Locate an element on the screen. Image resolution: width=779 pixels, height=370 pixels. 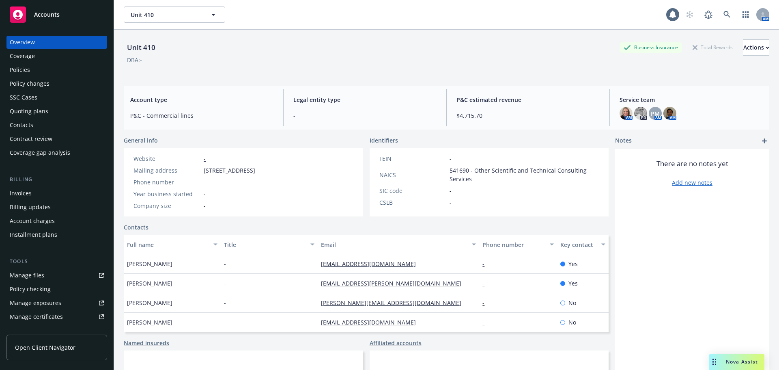
a: Affiliated accounts is located at coordinates (395, 342).